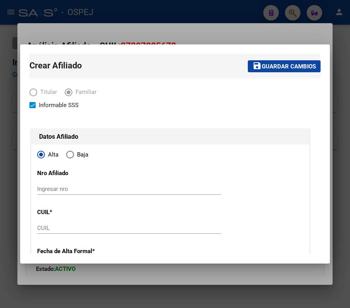  Describe the element at coordinates (284, 66) in the screenshot. I see `button: Guardar cambios` at that location.